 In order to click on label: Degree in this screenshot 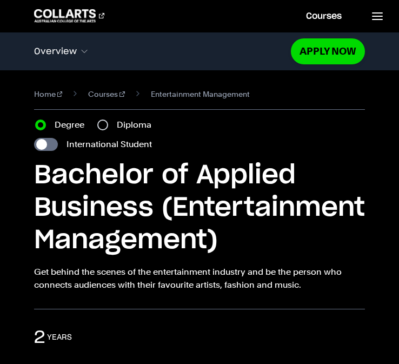, I will do `click(73, 125)`.